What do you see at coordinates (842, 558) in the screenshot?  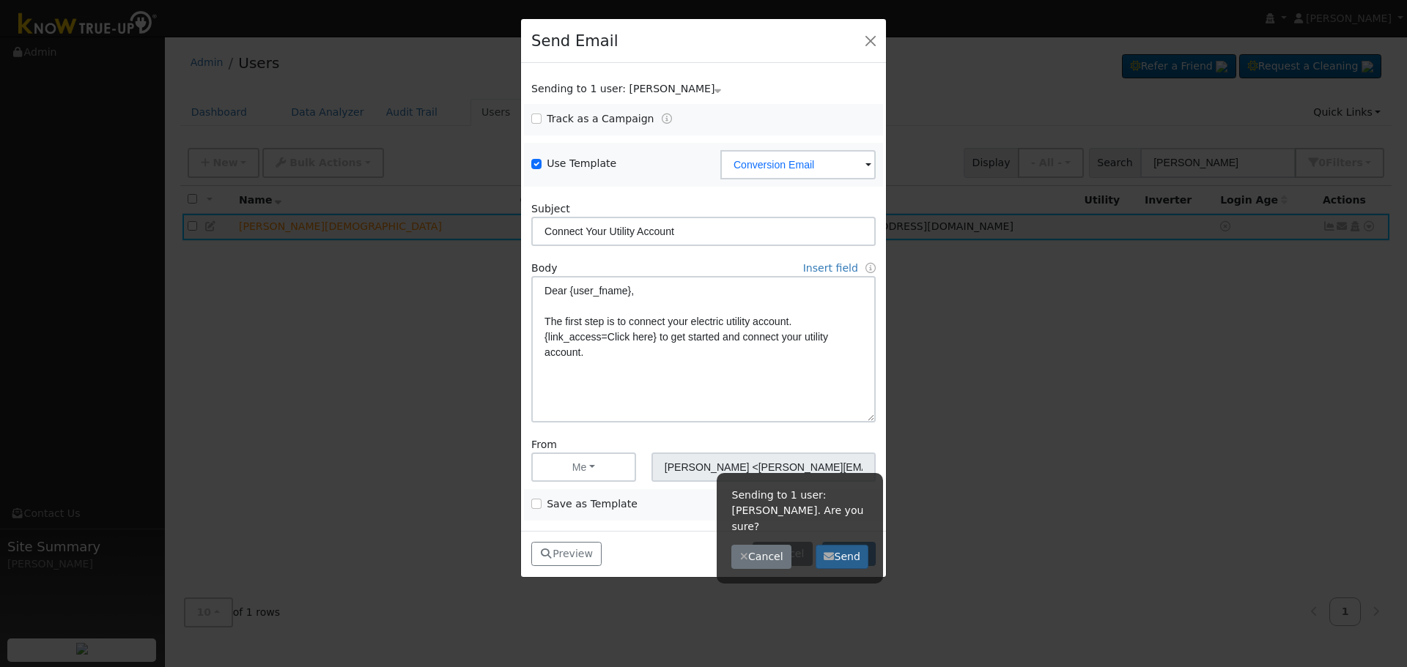 I see `button: Send` at bounding box center [842, 558].